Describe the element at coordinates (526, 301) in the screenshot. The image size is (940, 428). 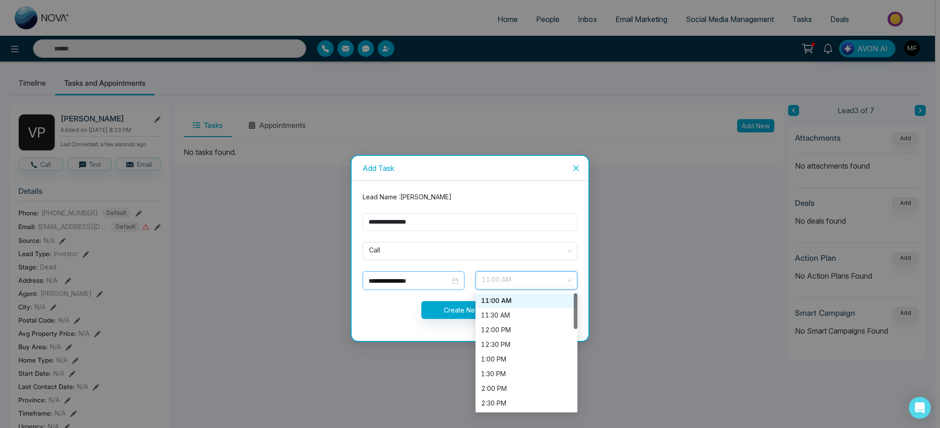
I see `div: 11:00 AM` at that location.